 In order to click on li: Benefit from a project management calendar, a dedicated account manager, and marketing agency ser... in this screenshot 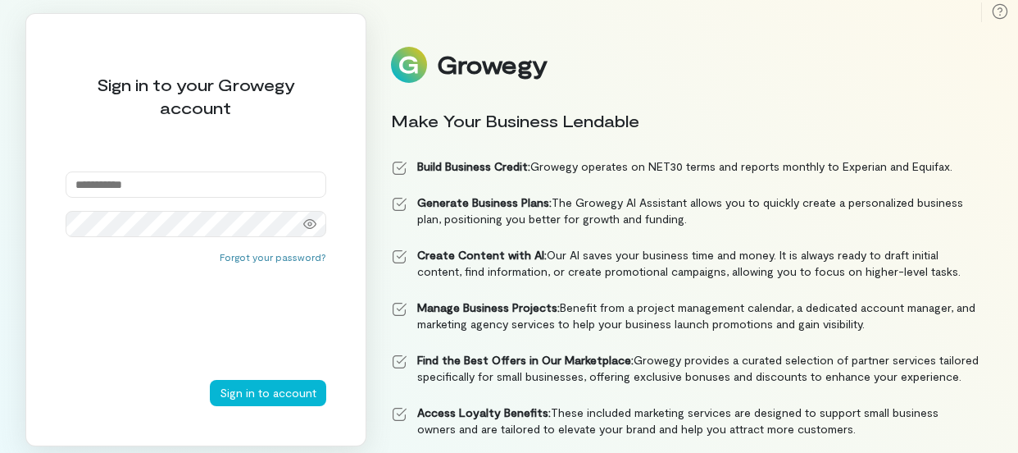, I will do `click(685, 316)`.